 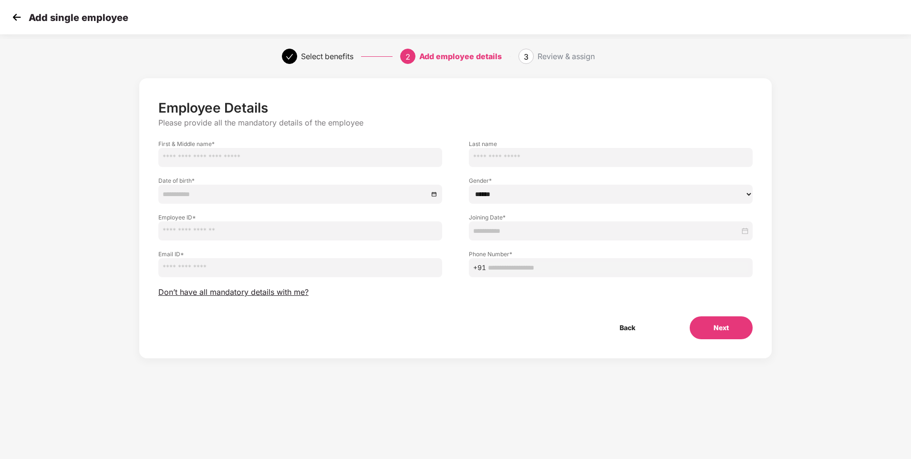 I want to click on div: Select benefits, so click(x=327, y=56).